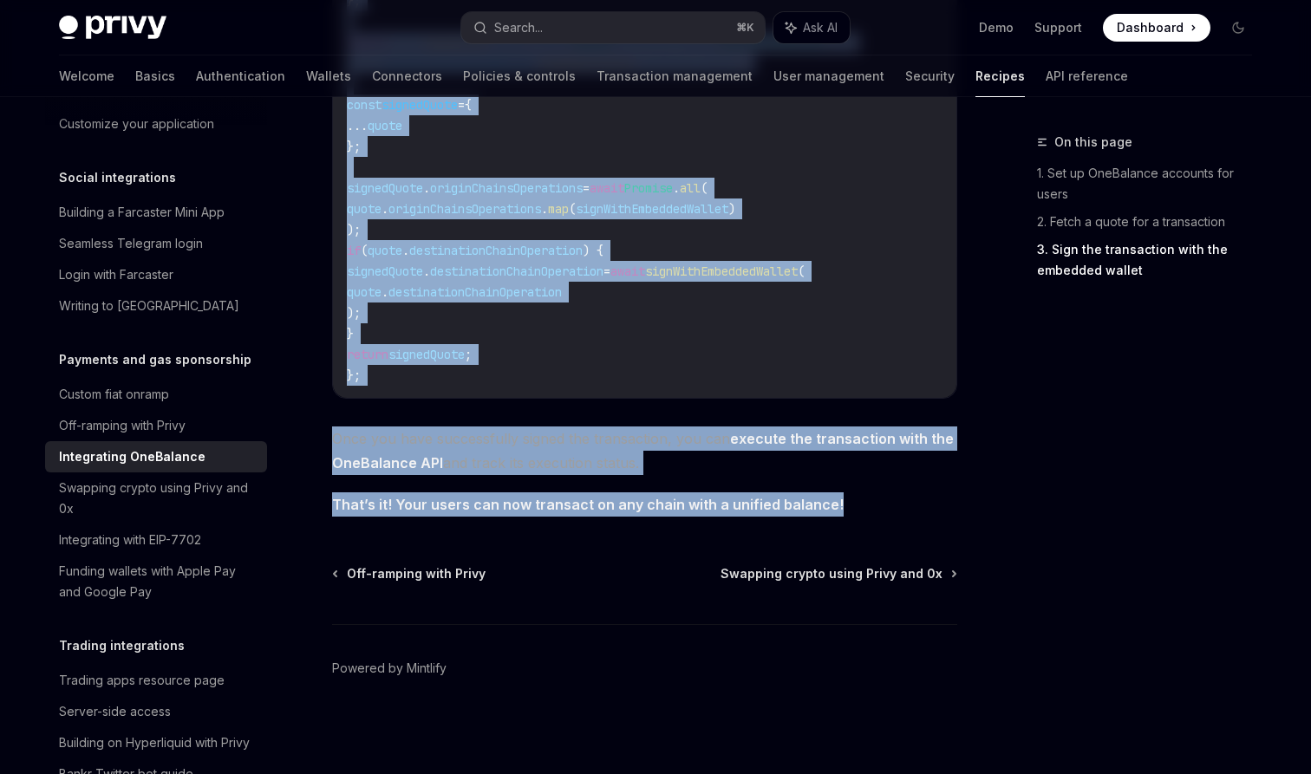 This screenshot has width=1311, height=774. I want to click on span: Swapping crypto using Privy and 0x, so click(831, 574).